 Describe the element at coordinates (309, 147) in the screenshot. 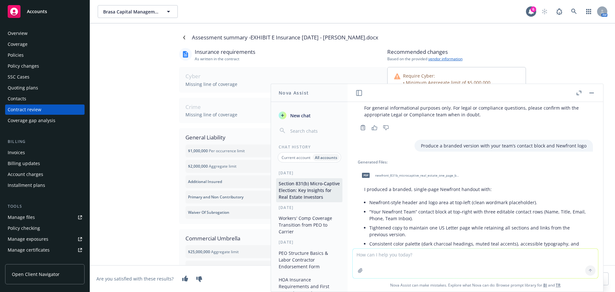

I see `div: Chat History` at that location.